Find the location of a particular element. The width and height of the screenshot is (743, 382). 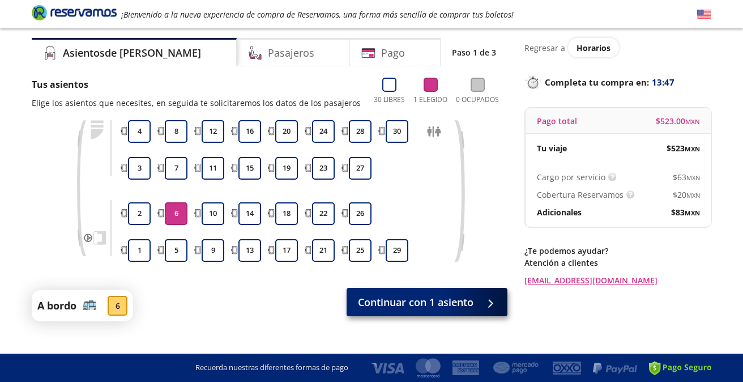

p: Cobertura Reservamos is located at coordinates (580, 194).